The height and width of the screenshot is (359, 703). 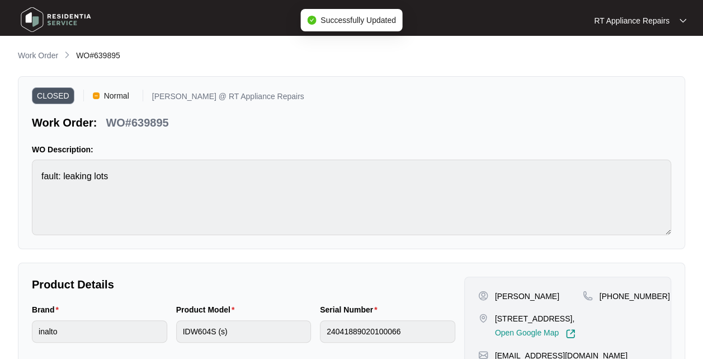 What do you see at coordinates (536, 334) in the screenshot?
I see `a: Open Google Map` at bounding box center [536, 334].